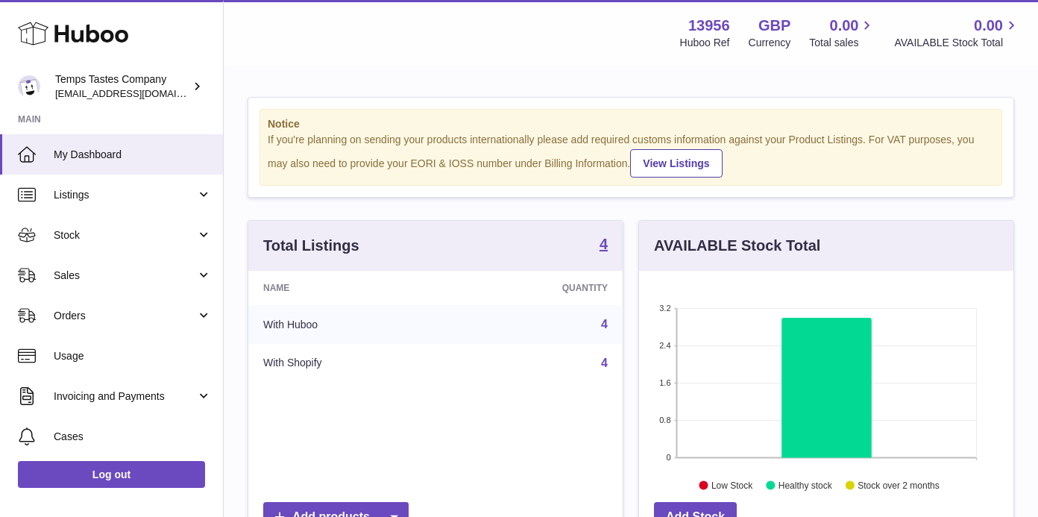 Image resolution: width=1038 pixels, height=517 pixels. What do you see at coordinates (842, 33) in the screenshot?
I see `a: 0.00 Total sales` at bounding box center [842, 33].